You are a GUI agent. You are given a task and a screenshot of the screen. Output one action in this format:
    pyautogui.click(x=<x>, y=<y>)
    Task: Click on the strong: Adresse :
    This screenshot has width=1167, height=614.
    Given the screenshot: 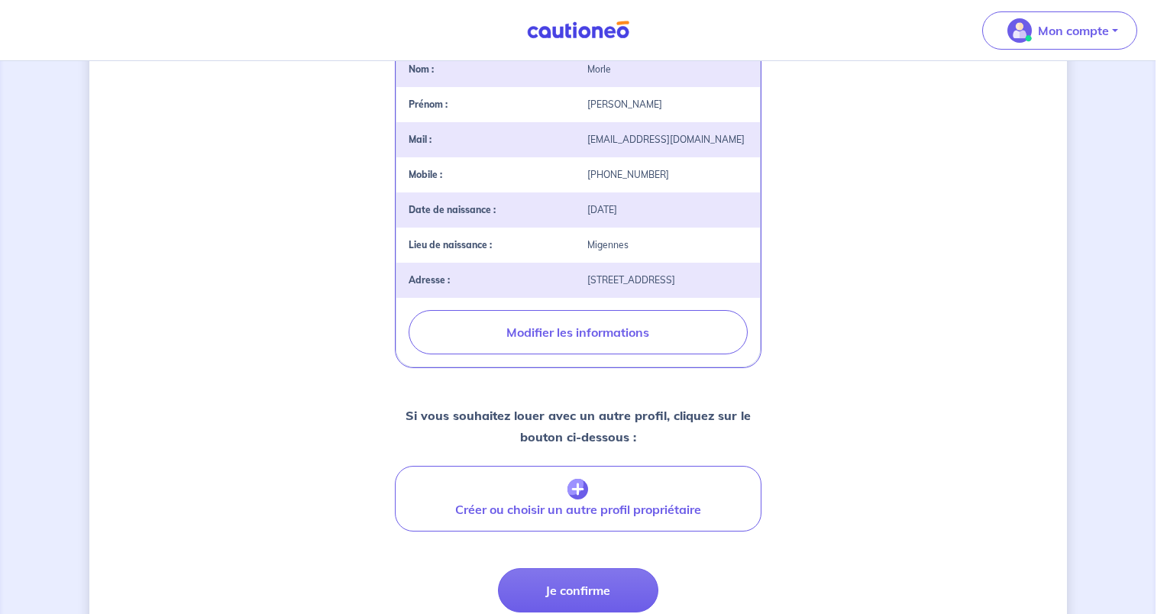 What is the action you would take?
    pyautogui.click(x=429, y=279)
    